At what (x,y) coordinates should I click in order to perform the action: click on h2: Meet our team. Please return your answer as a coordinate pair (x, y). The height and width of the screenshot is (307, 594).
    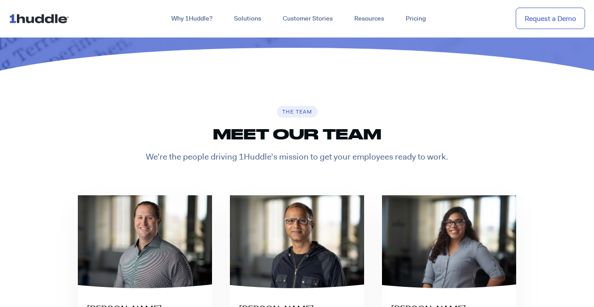
    Looking at the image, I should click on (297, 134).